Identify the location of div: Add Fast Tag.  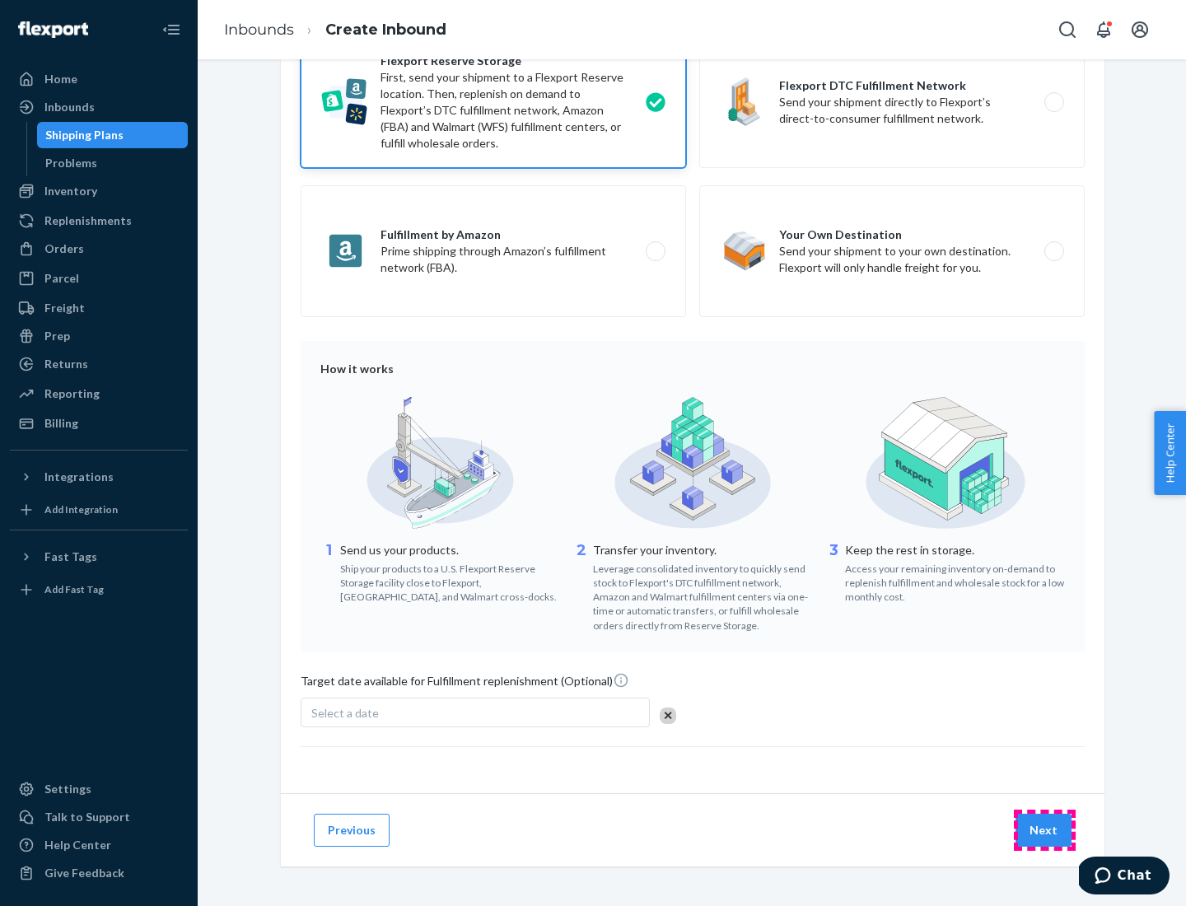
(74, 589).